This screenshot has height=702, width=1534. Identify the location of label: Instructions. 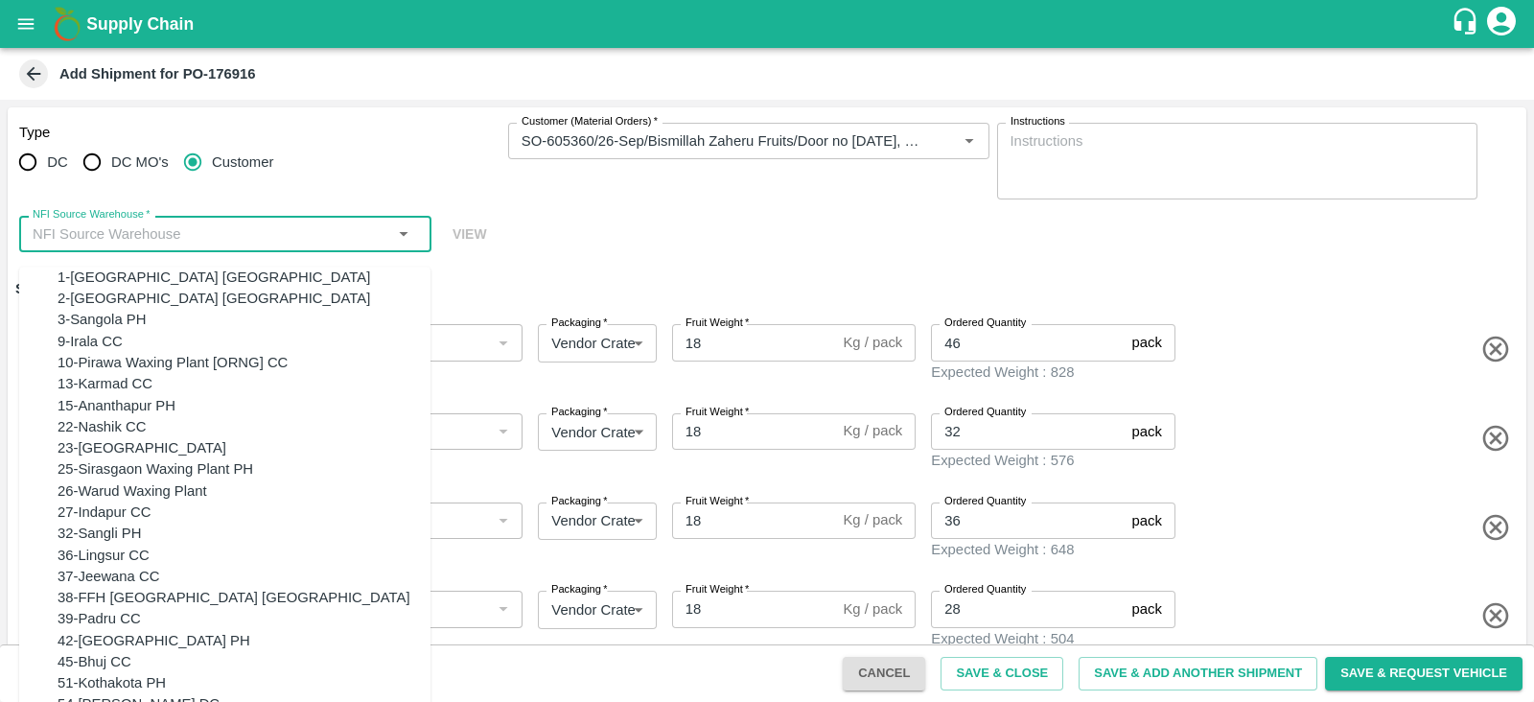
(1037, 122).